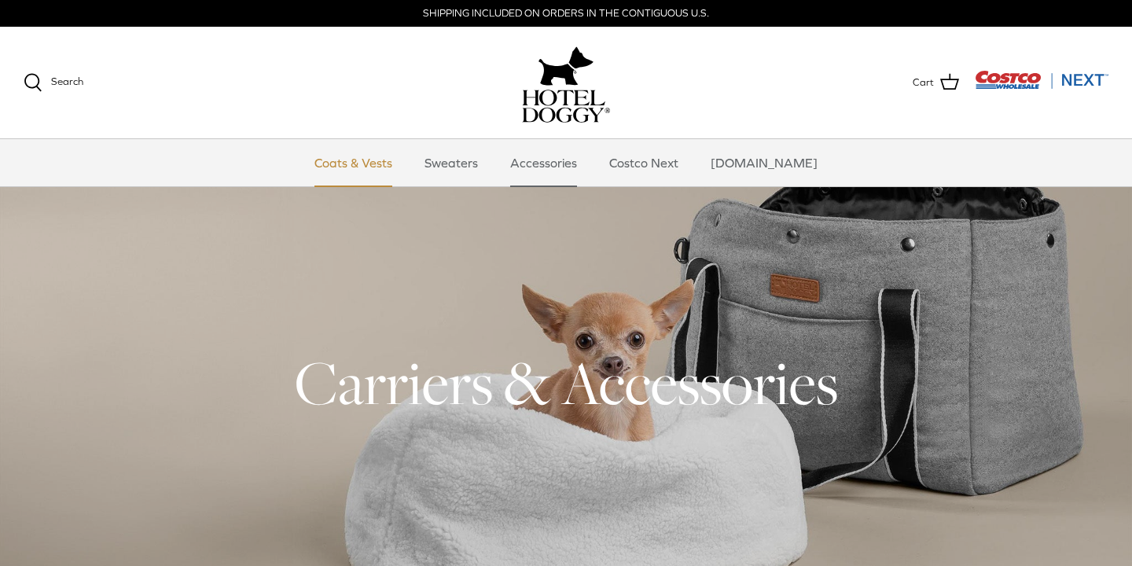 The height and width of the screenshot is (566, 1132). What do you see at coordinates (644, 163) in the screenshot?
I see `a: Costco Next` at bounding box center [644, 163].